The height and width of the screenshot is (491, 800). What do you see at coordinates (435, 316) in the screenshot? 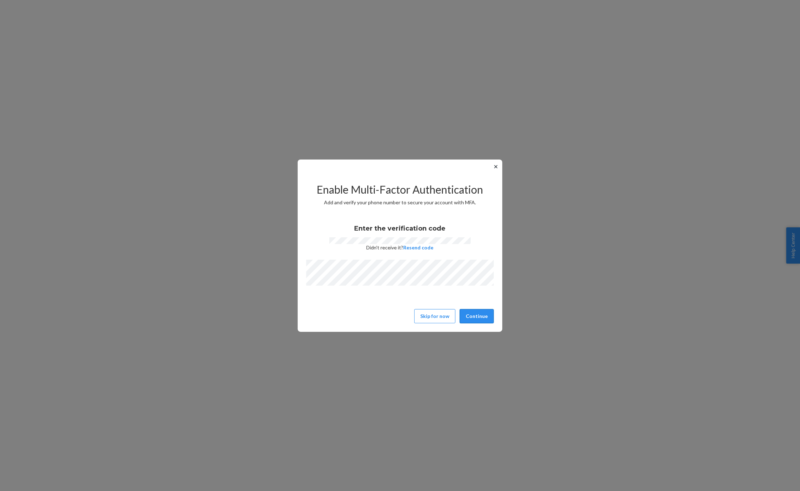
I see `button: Skip for now` at bounding box center [435, 316].